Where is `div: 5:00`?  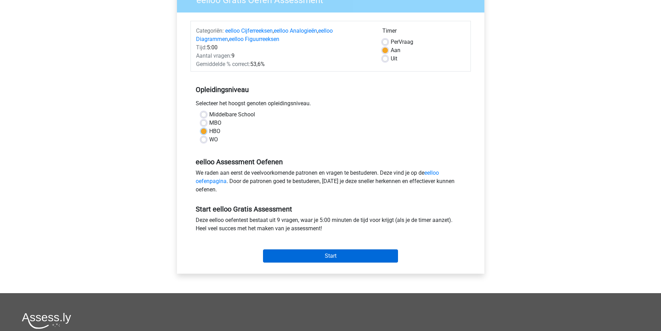
div: 5:00 is located at coordinates (284, 48).